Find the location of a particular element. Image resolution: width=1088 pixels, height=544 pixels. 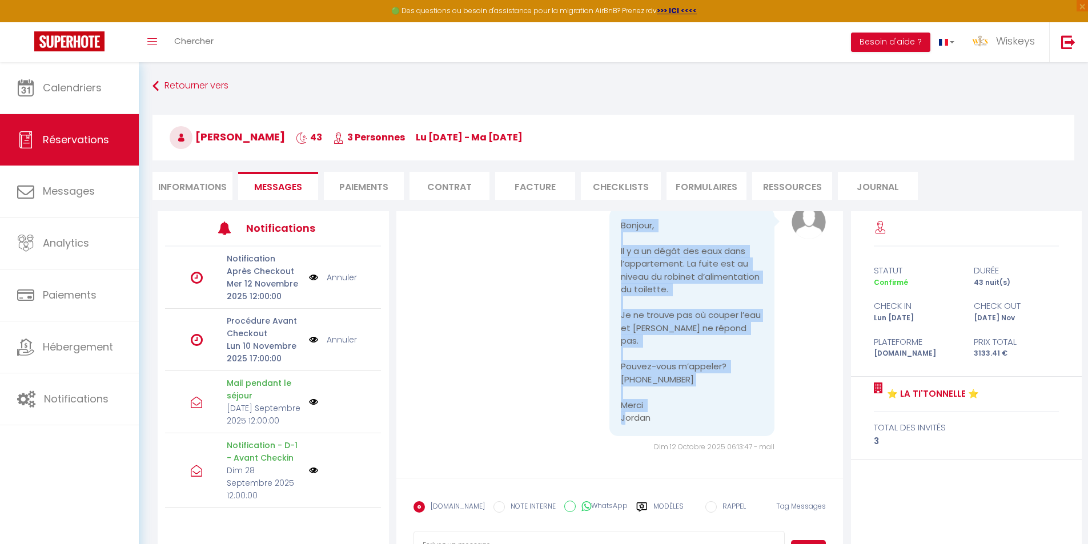

div: 43 nuit(s) is located at coordinates (1016, 283).